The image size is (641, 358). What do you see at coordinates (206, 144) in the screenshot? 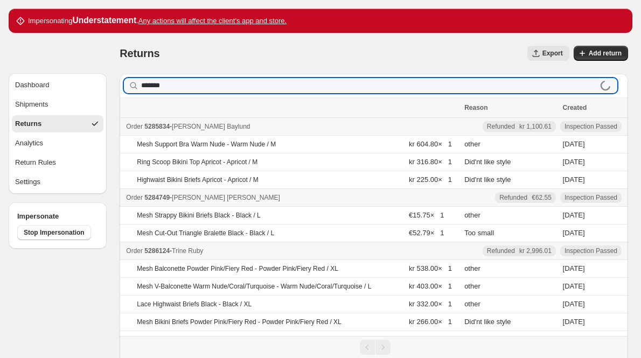
I see `p: Mesh Support Bra Warm Nude - Warm Nude / M` at bounding box center [206, 144].